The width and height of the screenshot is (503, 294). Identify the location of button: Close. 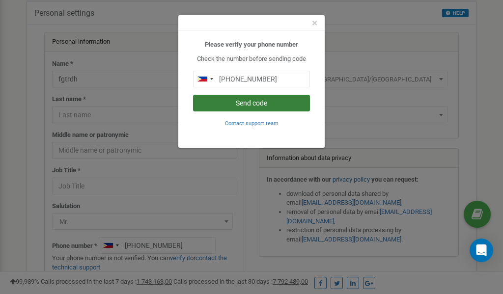
(315, 23).